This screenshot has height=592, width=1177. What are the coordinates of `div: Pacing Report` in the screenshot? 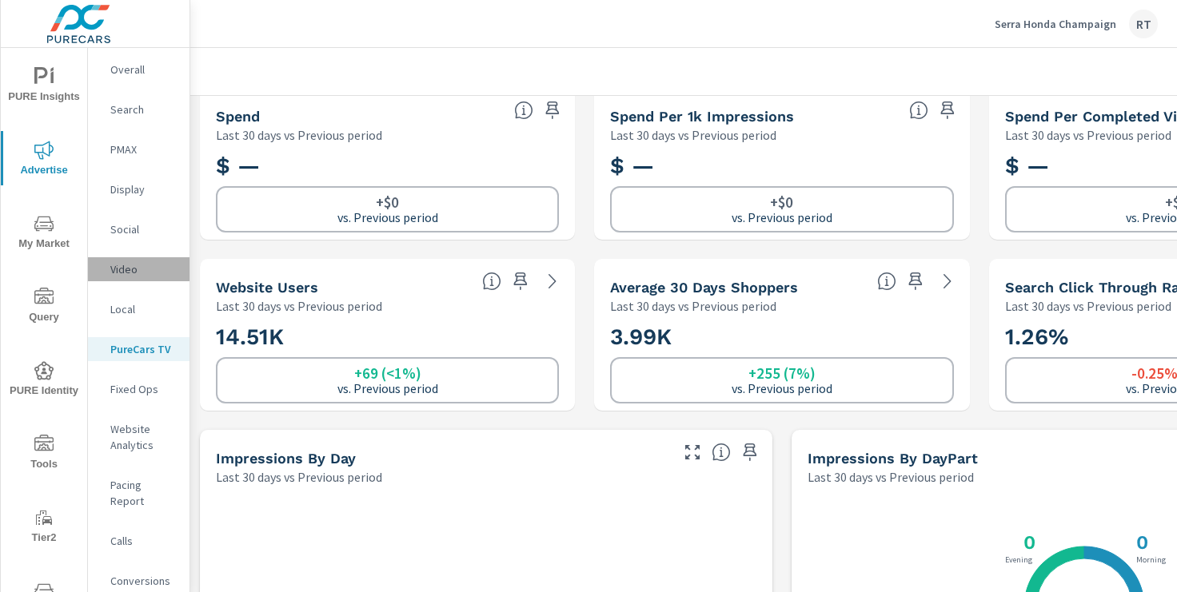 It's located at (138, 493).